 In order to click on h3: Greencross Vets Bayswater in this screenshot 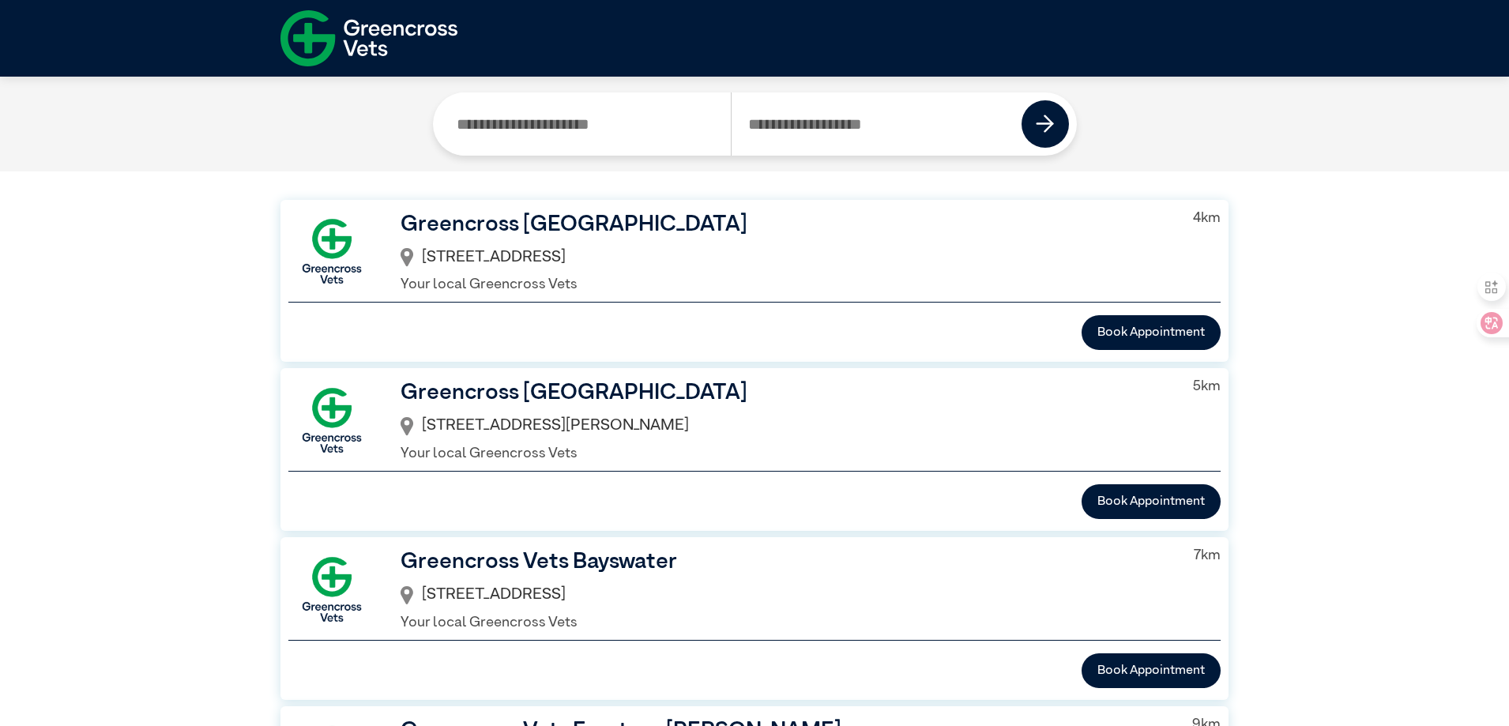, I will do `click(784, 562)`.